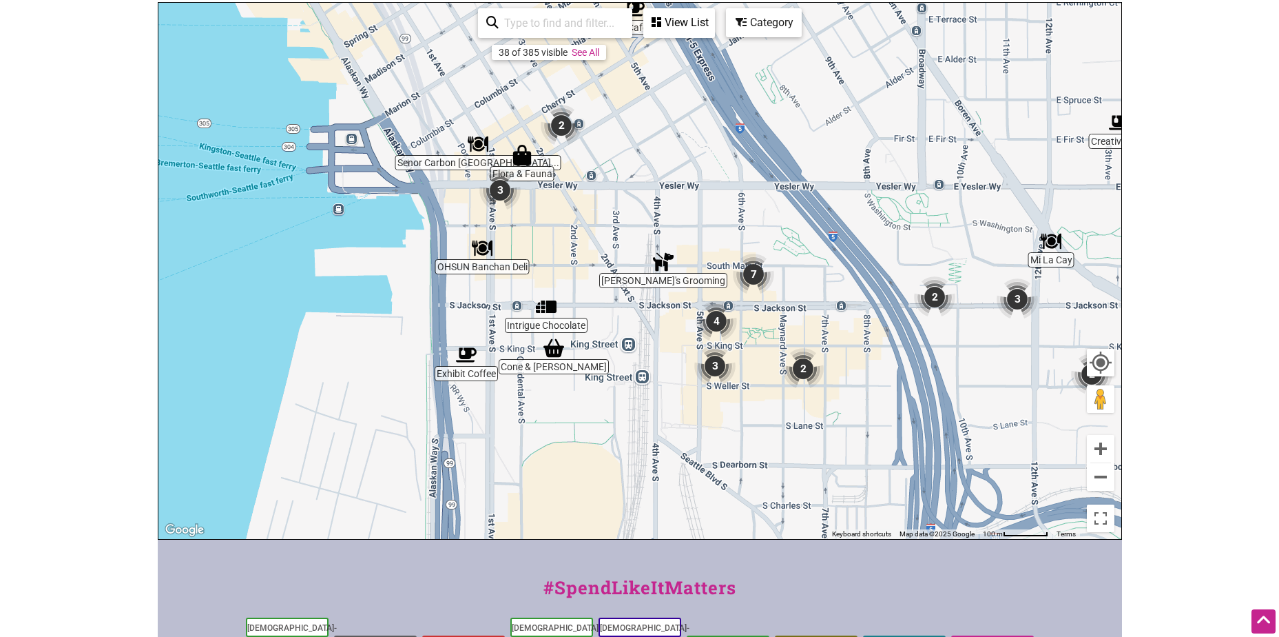 Image resolution: width=1279 pixels, height=637 pixels. What do you see at coordinates (1119, 123) in the screenshot?
I see `div: Creative Cafe` at bounding box center [1119, 123].